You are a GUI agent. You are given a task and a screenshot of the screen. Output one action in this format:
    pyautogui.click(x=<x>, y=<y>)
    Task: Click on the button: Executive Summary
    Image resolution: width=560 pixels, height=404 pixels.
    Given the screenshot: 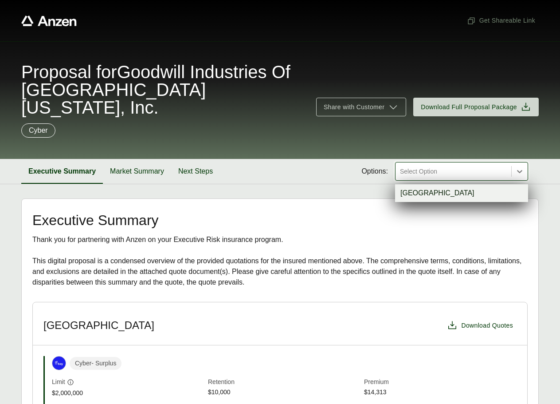 What is the action you would take?
    pyautogui.click(x=62, y=171)
    